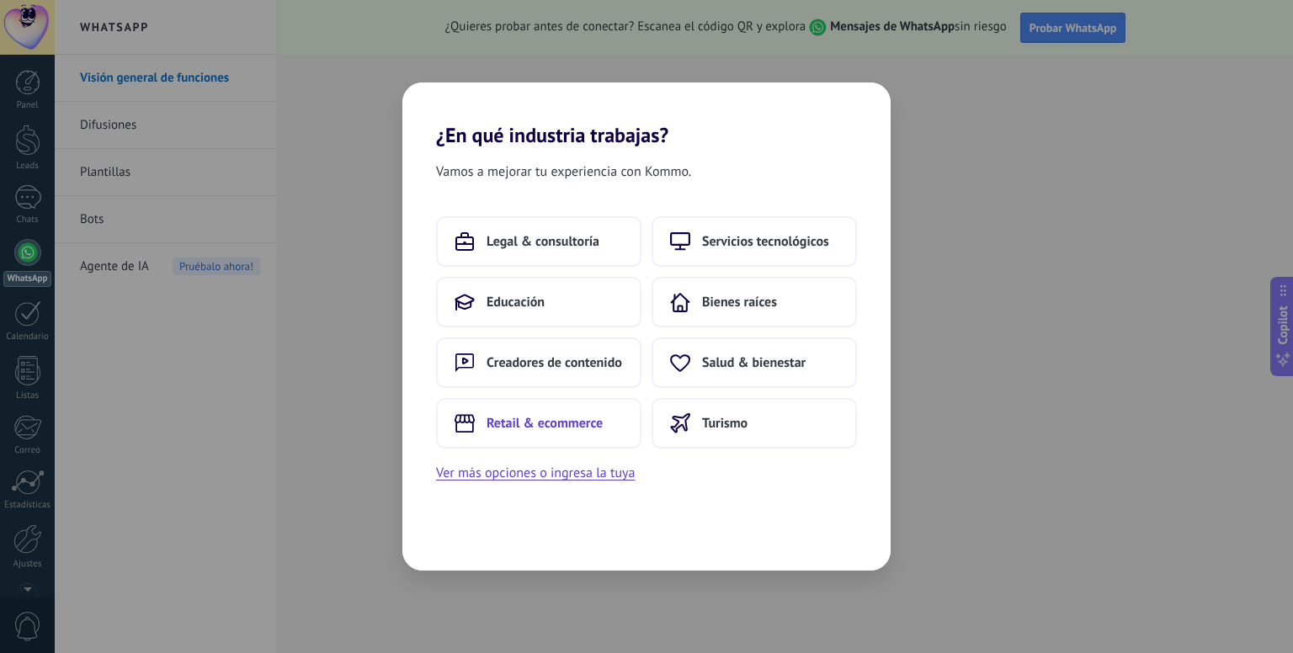  I want to click on span: Educación, so click(515, 302).